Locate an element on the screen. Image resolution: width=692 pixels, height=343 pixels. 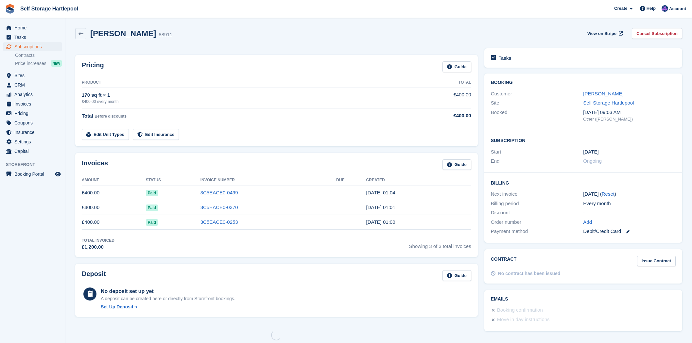
th: Status is located at coordinates (173, 180).